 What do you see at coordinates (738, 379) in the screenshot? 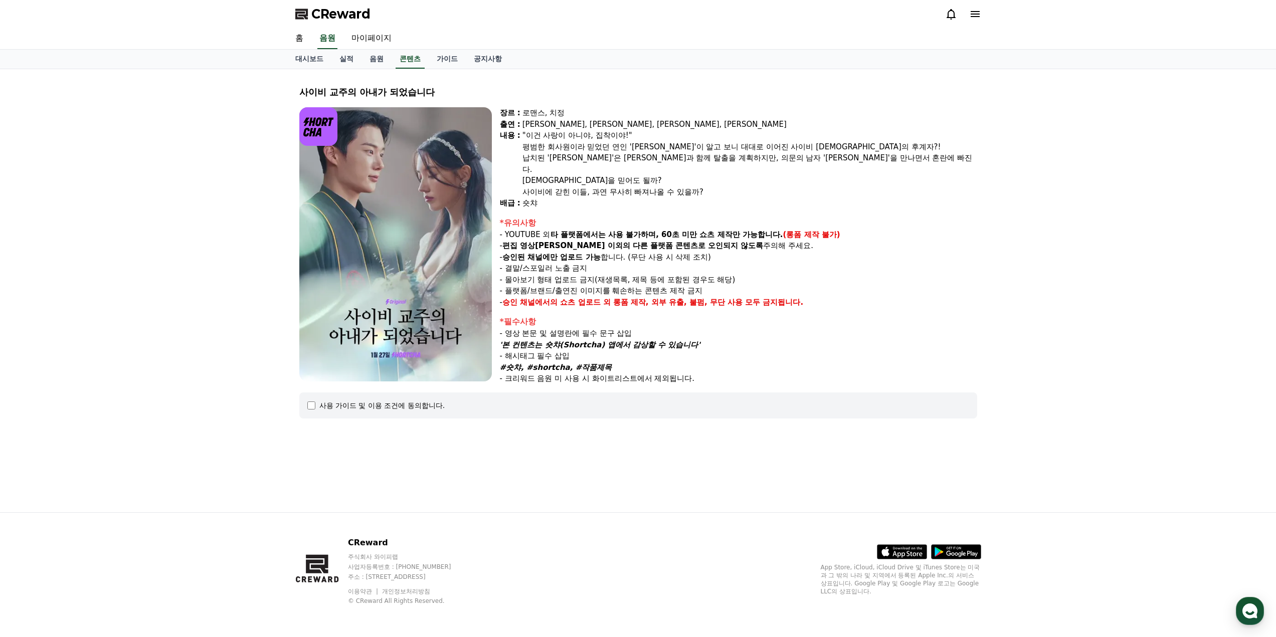
I see `p: - 크리워드 음원 미 사용 시 화이트리스트에서 제외됩니다.` at bounding box center [738, 379].